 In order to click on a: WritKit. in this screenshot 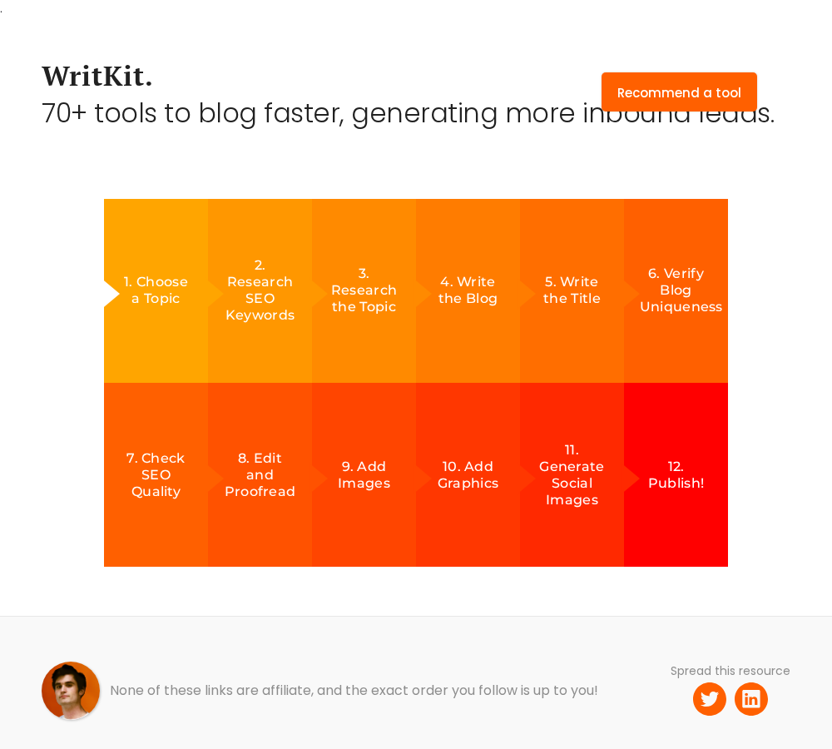, I will do `click(97, 76)`.